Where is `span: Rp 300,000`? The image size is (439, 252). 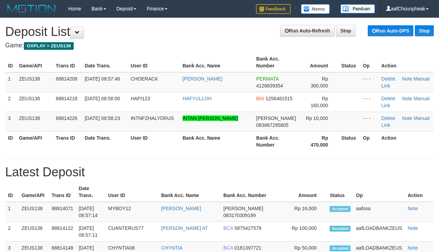
span: Rp 300,000 is located at coordinates (319, 82).